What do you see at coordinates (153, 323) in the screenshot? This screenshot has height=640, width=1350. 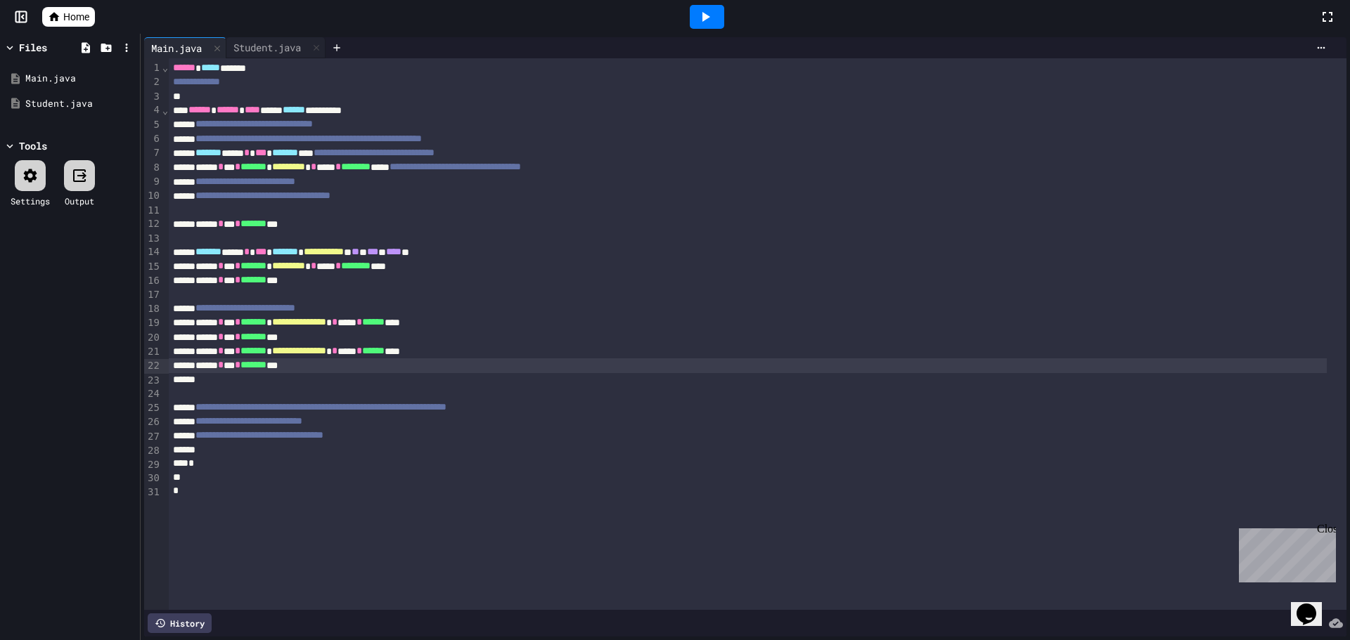 I see `div: 19` at bounding box center [153, 323].